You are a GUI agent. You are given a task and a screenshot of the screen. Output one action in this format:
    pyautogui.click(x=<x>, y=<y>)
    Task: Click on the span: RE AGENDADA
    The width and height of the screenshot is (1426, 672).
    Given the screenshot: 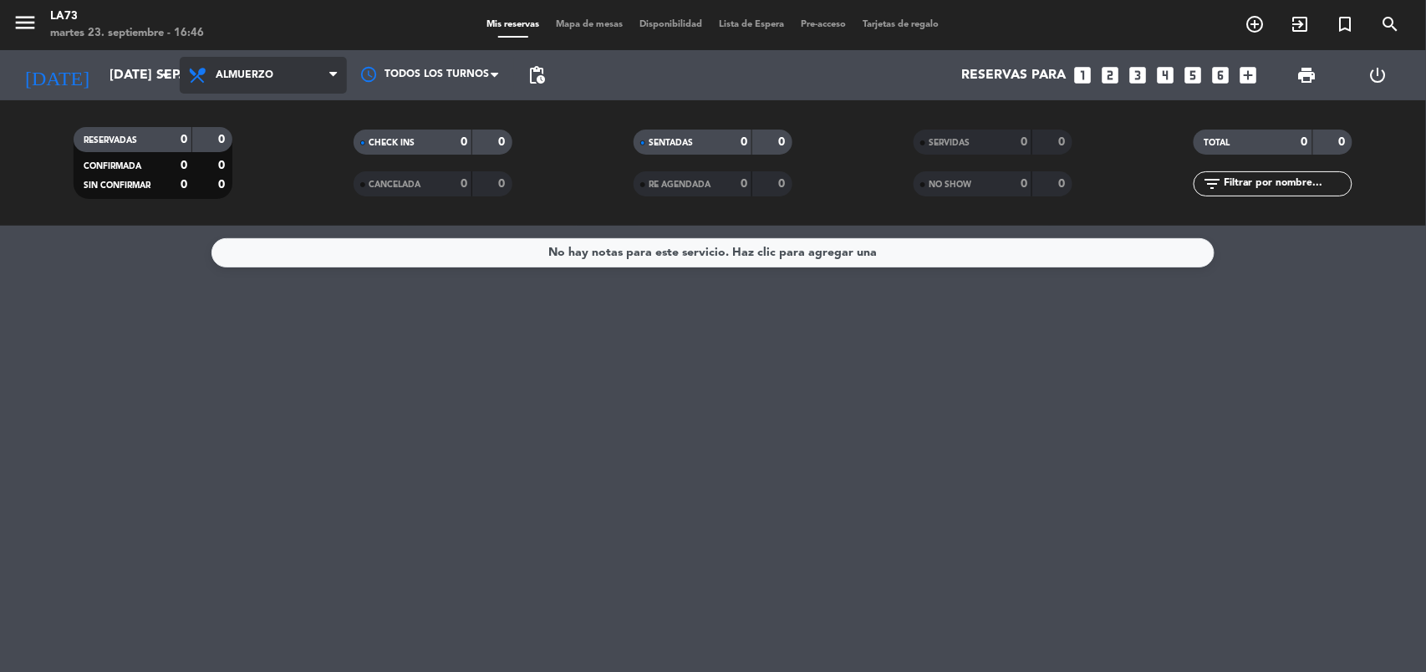 What is the action you would take?
    pyautogui.click(x=680, y=185)
    